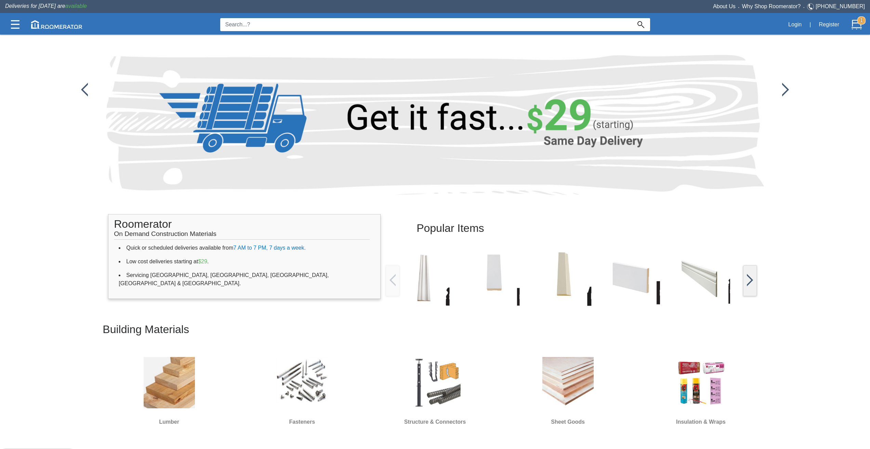 The width and height of the screenshot is (870, 449). What do you see at coordinates (435, 329) in the screenshot?
I see `h2: Building Materials` at bounding box center [435, 329].